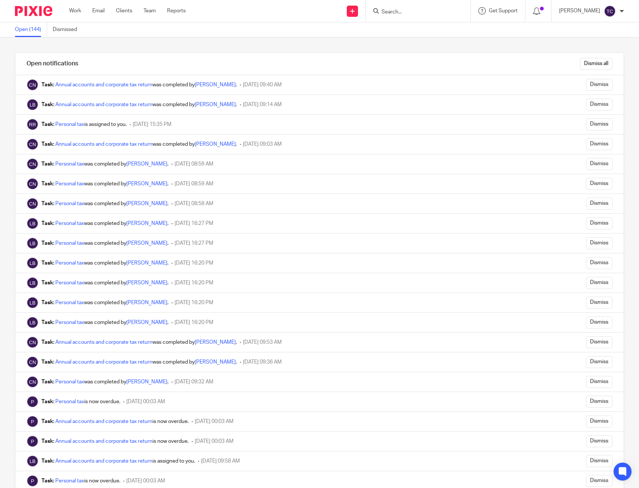 The height and width of the screenshot is (488, 639). What do you see at coordinates (124, 11) in the screenshot?
I see `a: Clients` at bounding box center [124, 11].